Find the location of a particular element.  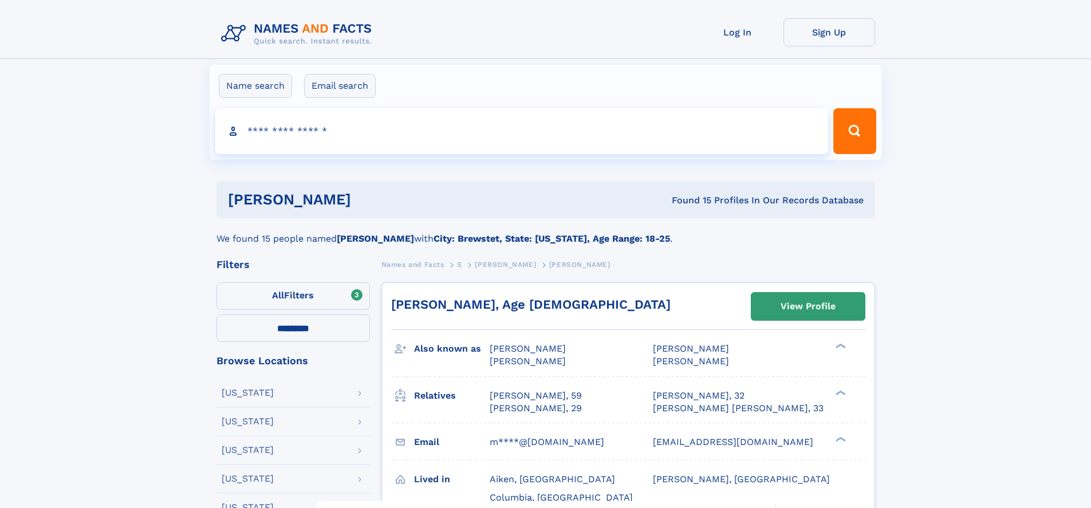

div: Found 15 Profiles In Our Records Database is located at coordinates (687, 200).